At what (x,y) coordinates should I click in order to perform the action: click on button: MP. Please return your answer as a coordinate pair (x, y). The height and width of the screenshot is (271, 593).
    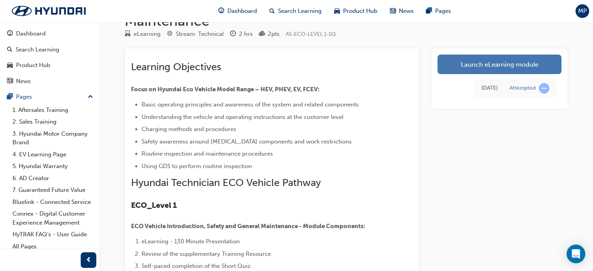
    Looking at the image, I should click on (582, 11).